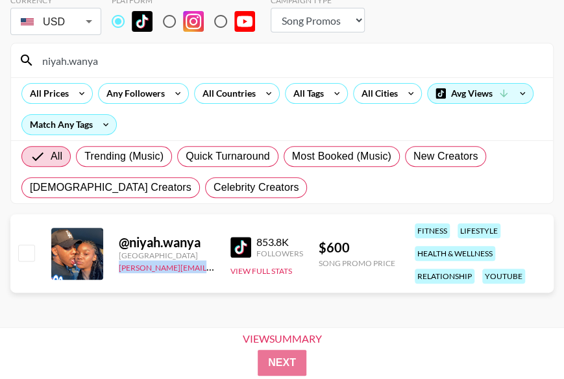  Describe the element at coordinates (341, 156) in the screenshot. I see `span: Most Booked (Music)` at that location.